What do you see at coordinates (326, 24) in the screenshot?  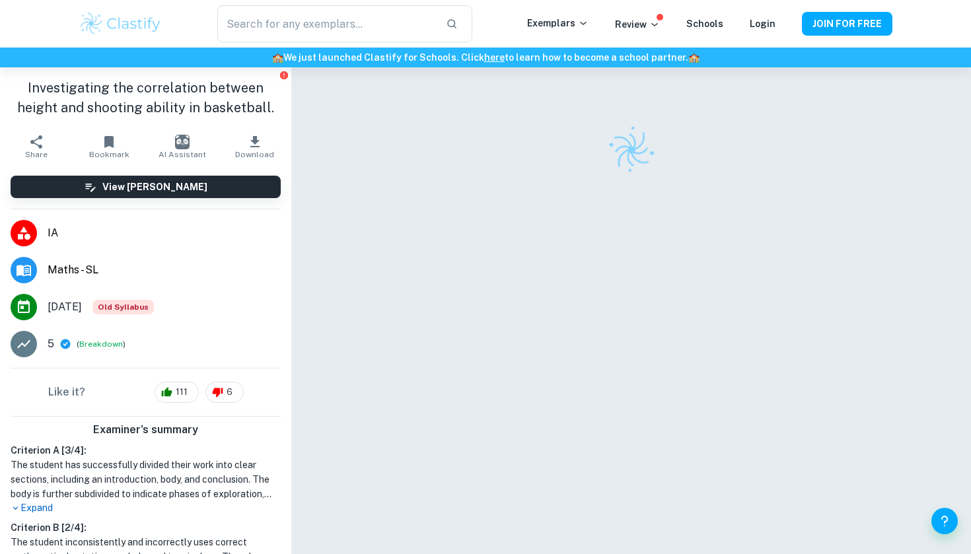 I see `input: Search for any exemplars...` at bounding box center [326, 24].